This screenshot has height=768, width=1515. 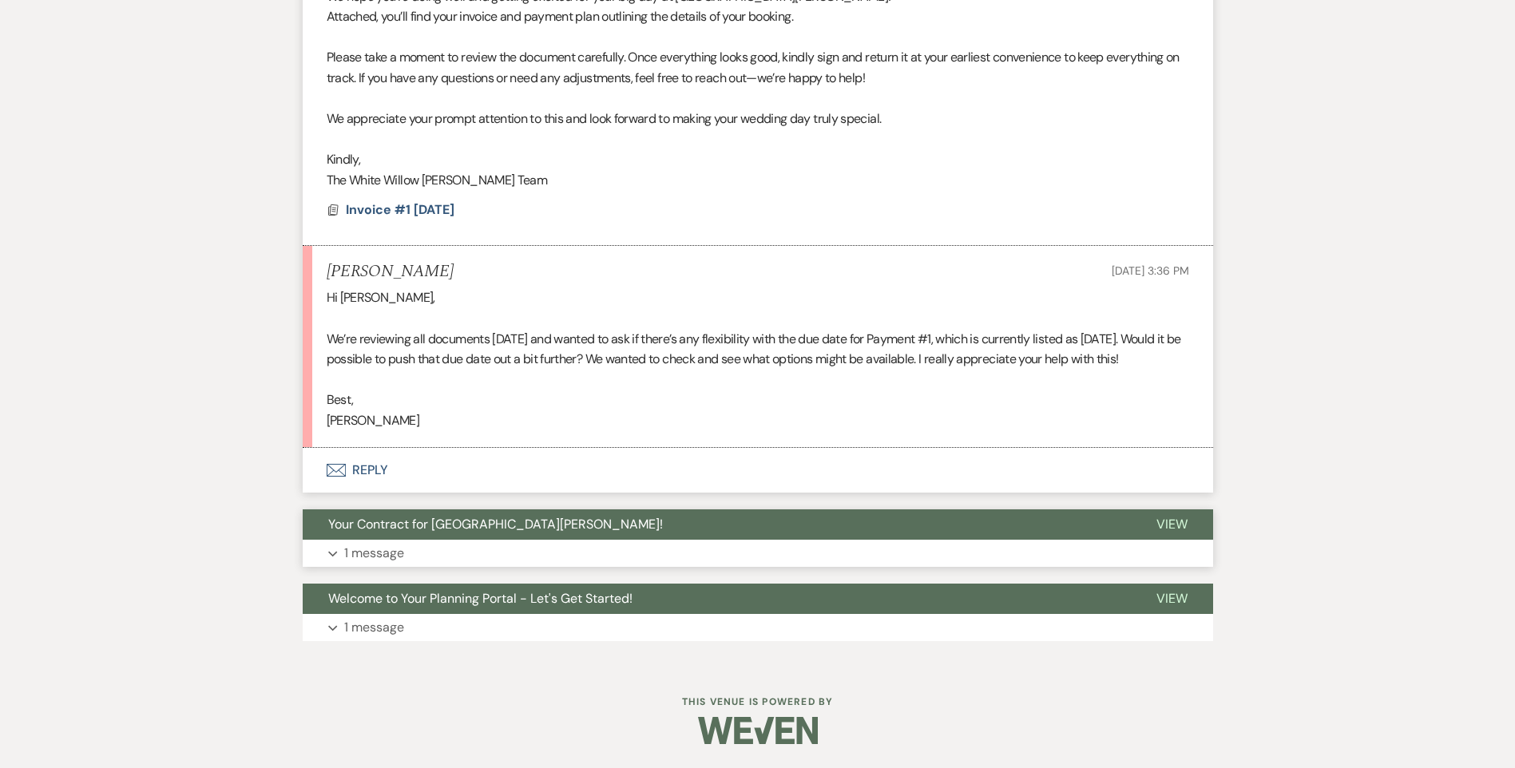 I want to click on p: Best,, so click(x=758, y=400).